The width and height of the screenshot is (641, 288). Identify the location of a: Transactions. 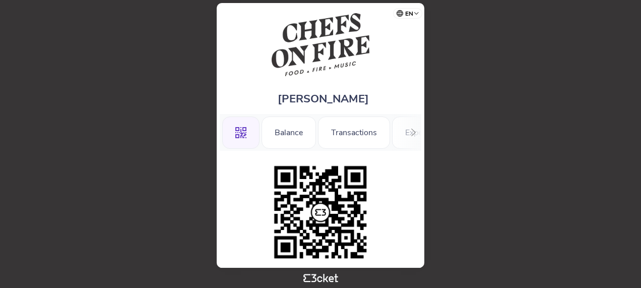
(354, 131).